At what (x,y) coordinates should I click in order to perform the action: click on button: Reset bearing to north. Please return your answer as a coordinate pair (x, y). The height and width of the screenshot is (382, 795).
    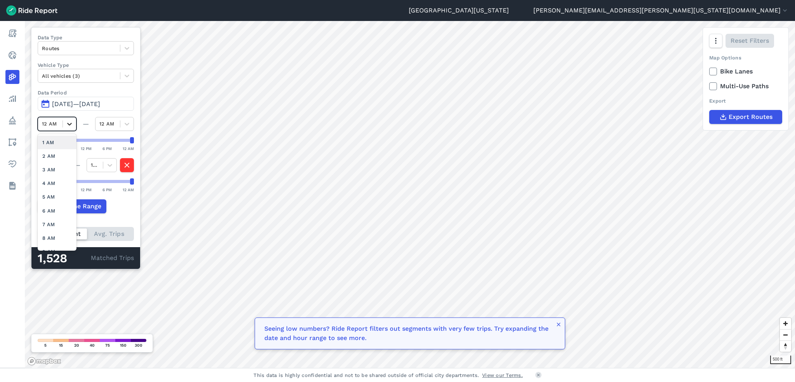
    Looking at the image, I should click on (785, 346).